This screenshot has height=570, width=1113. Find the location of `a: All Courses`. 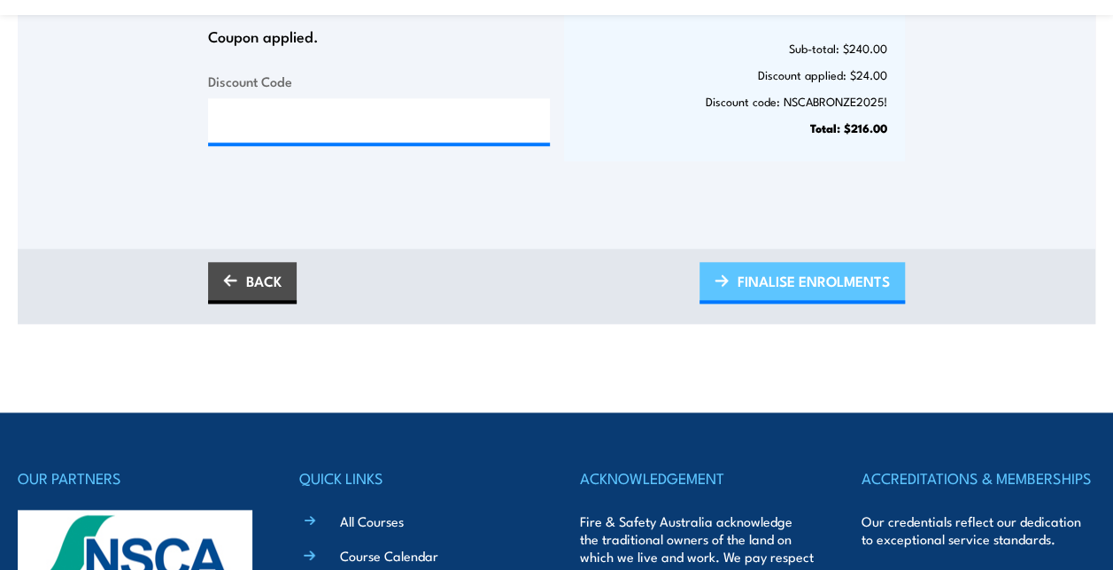

a: All Courses is located at coordinates (372, 521).